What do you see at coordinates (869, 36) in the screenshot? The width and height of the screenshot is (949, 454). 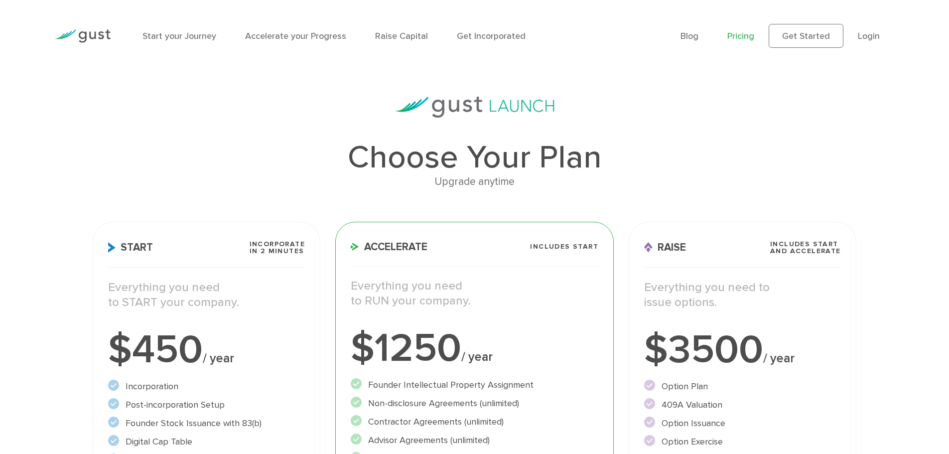 I see `a: Login` at bounding box center [869, 36].